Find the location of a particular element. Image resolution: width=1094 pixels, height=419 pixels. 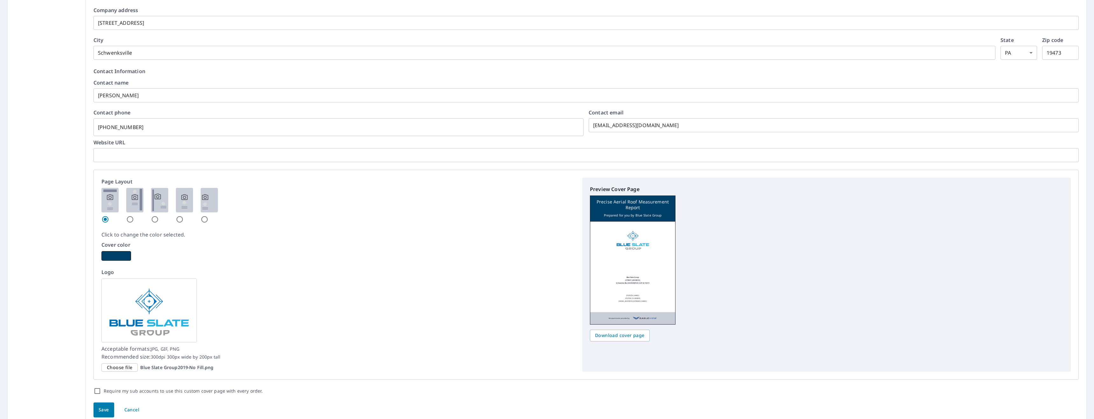

p: Cover color is located at coordinates (338, 245).